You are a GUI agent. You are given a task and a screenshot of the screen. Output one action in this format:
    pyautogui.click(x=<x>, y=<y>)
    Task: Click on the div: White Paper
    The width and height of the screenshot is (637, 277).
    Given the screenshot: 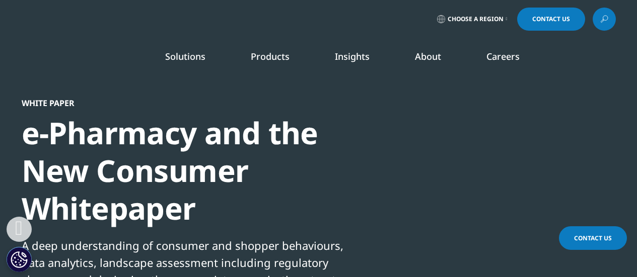 What is the action you would take?
    pyautogui.click(x=194, y=103)
    